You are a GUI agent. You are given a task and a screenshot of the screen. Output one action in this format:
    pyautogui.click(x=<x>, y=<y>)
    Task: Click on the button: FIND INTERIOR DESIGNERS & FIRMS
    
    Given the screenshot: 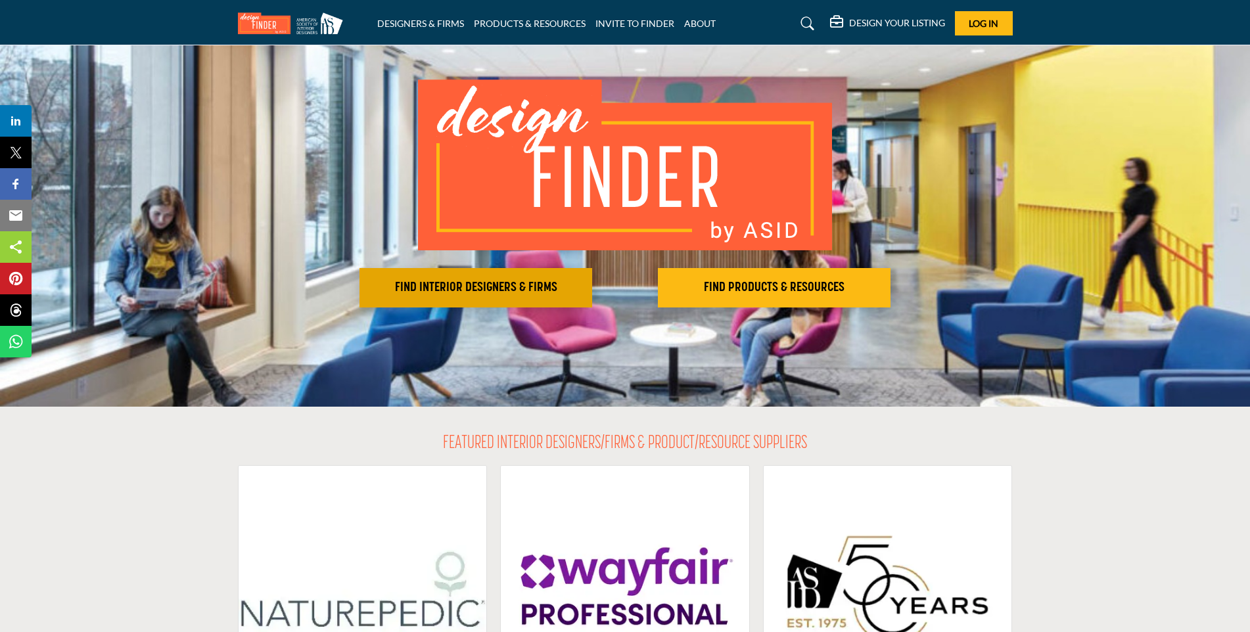 What is the action you would take?
    pyautogui.click(x=476, y=288)
    